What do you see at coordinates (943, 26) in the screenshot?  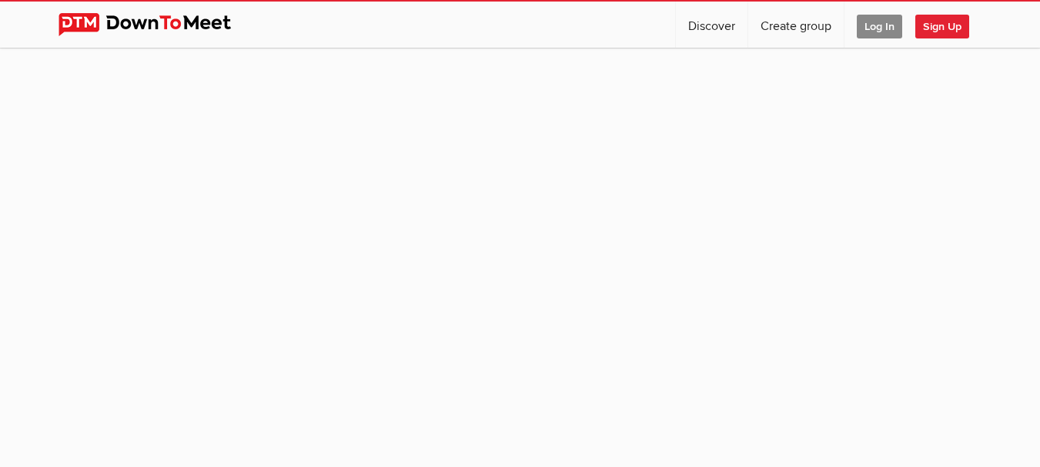 I see `span: Sign Up` at bounding box center [943, 26].